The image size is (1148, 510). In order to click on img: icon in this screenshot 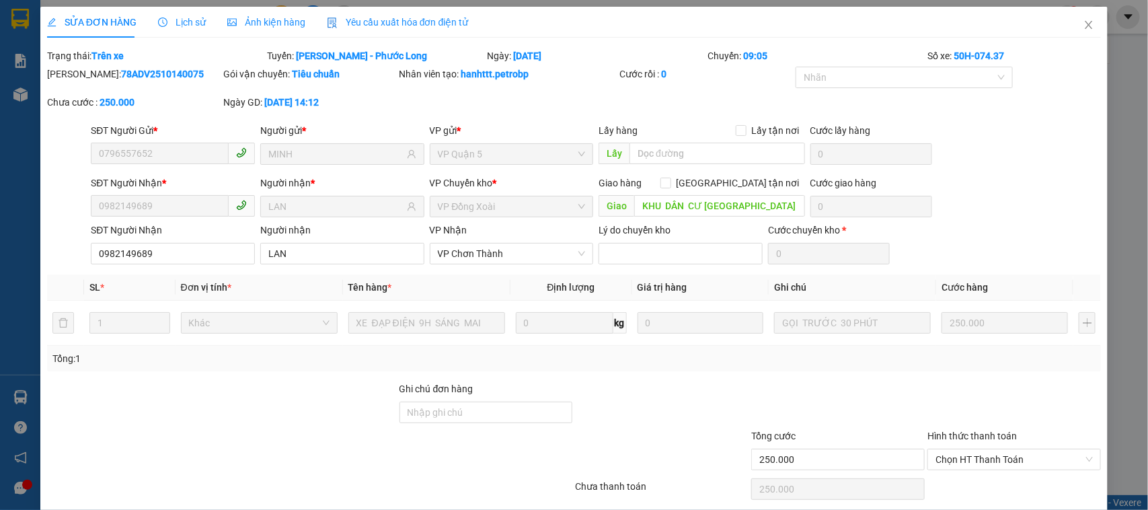, I will do `click(332, 23)`.